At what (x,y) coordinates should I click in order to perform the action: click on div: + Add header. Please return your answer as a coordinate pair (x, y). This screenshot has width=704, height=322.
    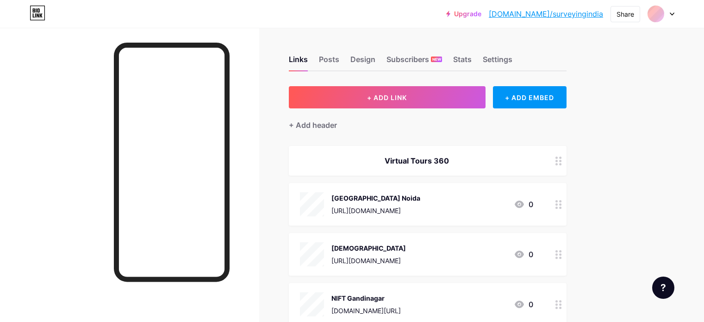
    Looking at the image, I should click on (313, 125).